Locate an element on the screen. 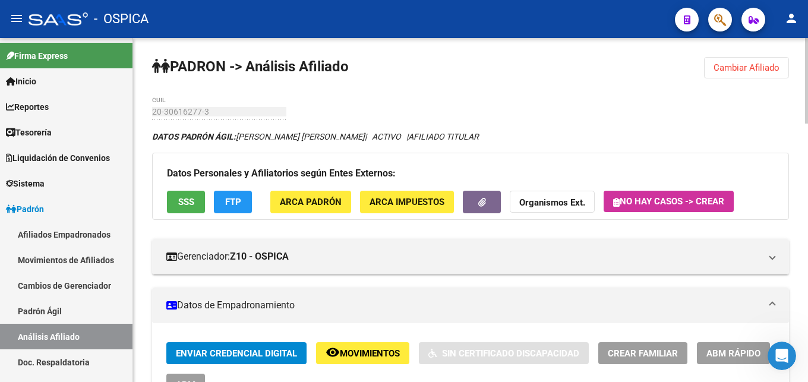 The image size is (808, 382). mat-panel-title: Gerenciador: is located at coordinates (464, 257).